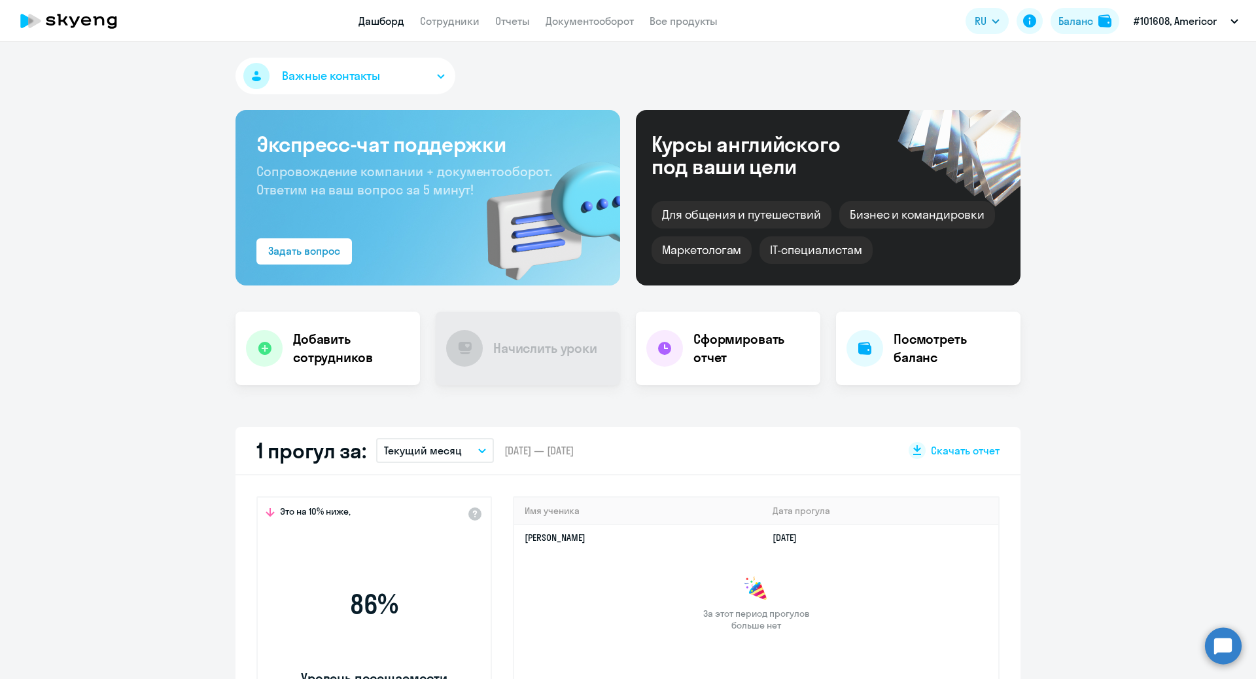  Describe the element at coordinates (764, 155) in the screenshot. I see `div: Курсы английского под ваши цели` at that location.